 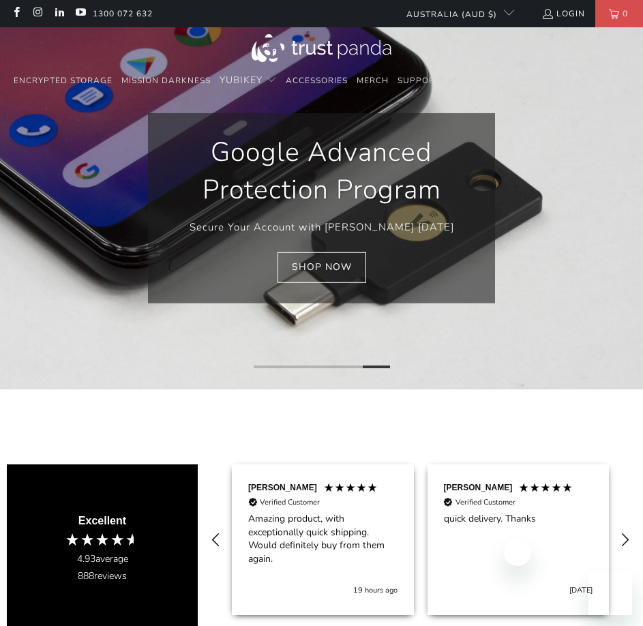 I want to click on a: 1300 072 632, so click(x=123, y=14).